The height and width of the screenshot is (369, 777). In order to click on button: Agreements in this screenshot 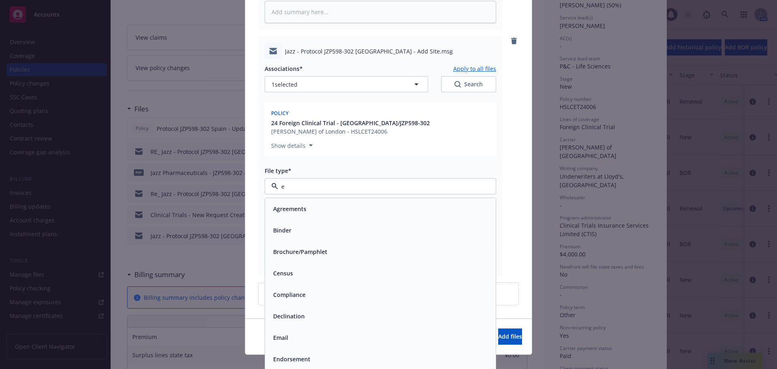, I will do `click(290, 208)`.